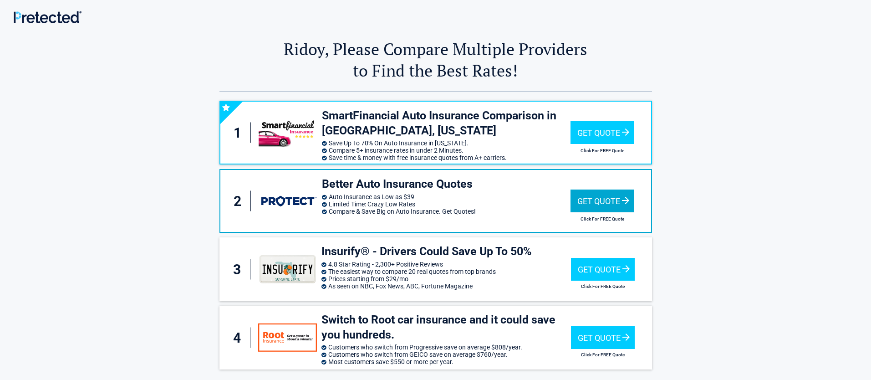  Describe the element at coordinates (446, 211) in the screenshot. I see `li: Compare & Save Big on Auto Insurance. Get Quotes!` at that location.